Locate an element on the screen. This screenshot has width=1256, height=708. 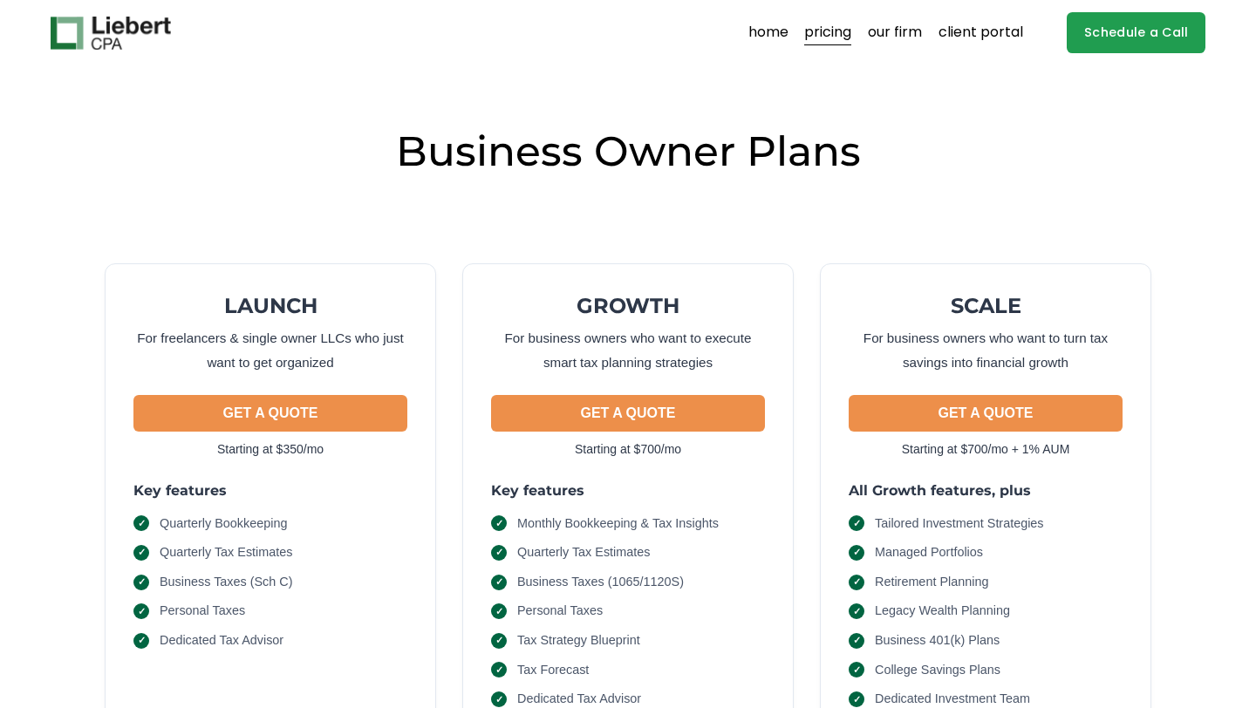
h2: GROWTH is located at coordinates (628, 305).